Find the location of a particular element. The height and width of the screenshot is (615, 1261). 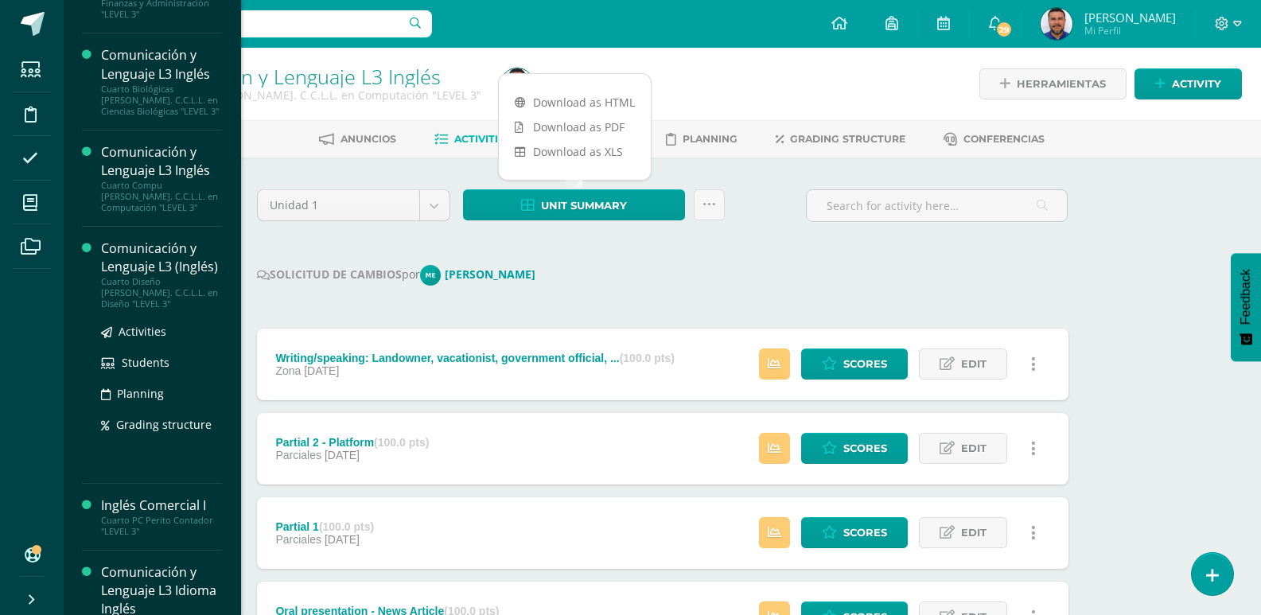

input: Search for activity here… is located at coordinates (936, 205).